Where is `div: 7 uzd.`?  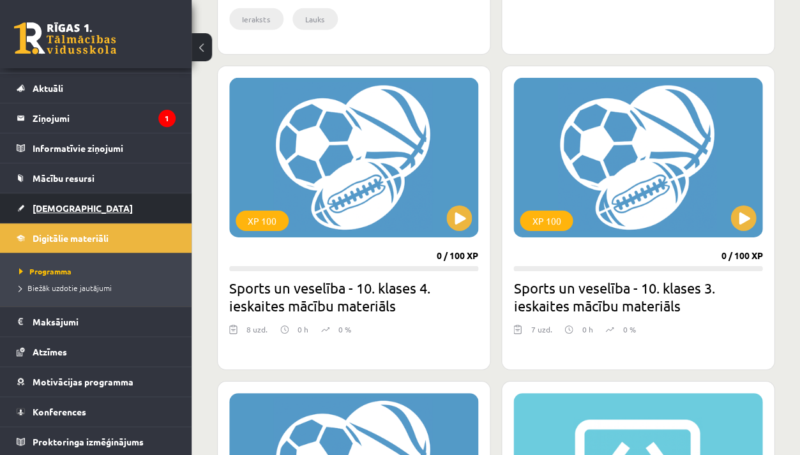 div: 7 uzd. is located at coordinates (541, 333).